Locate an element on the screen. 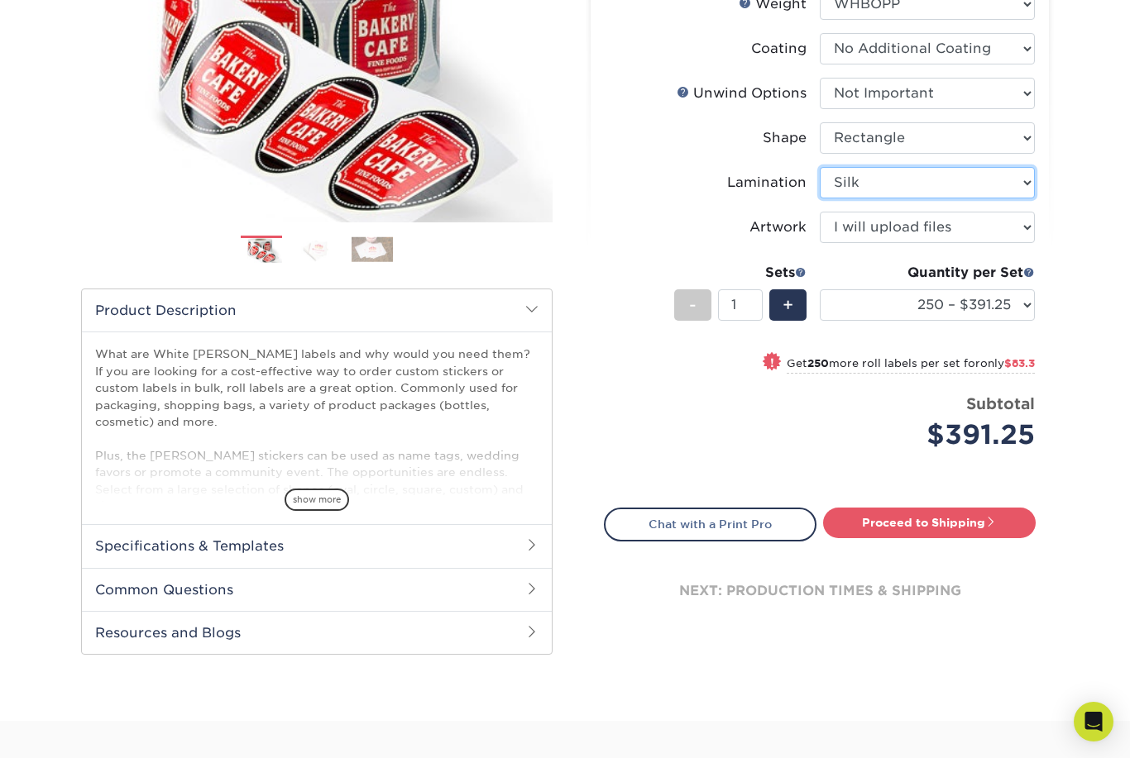 The height and width of the screenshot is (758, 1130). a: Proceed to Shipping is located at coordinates (929, 523).